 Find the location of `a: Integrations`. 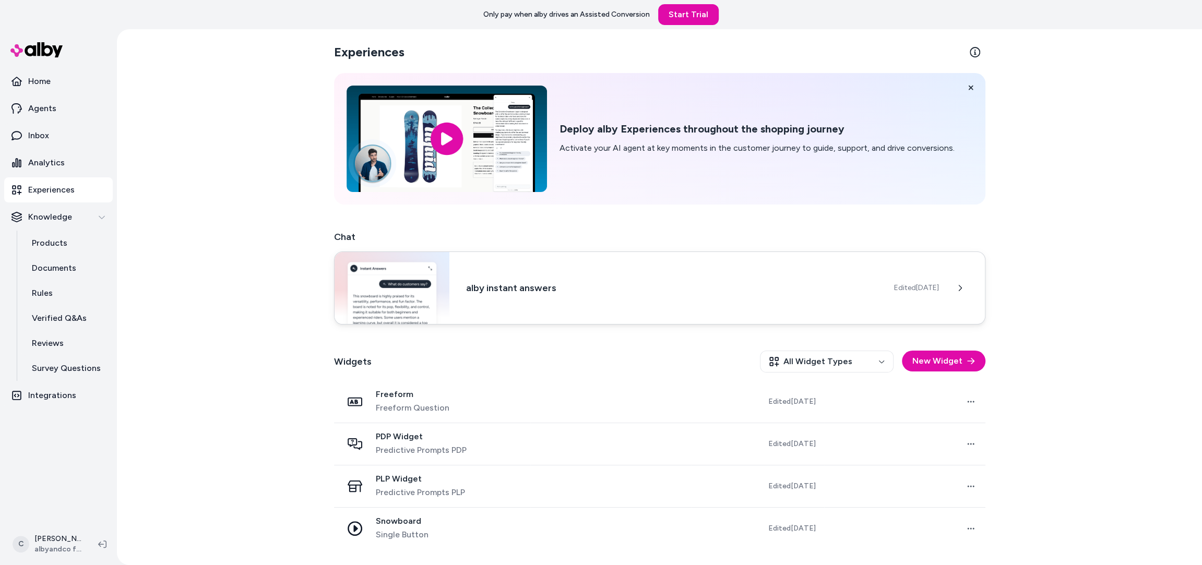

a: Integrations is located at coordinates (58, 396).